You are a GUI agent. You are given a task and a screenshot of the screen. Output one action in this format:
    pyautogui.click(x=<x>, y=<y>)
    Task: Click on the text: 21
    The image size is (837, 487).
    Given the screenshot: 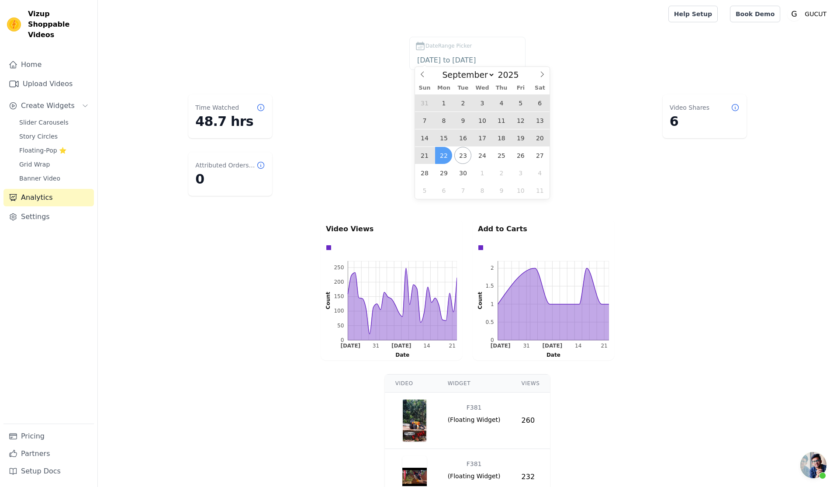 What is the action you would take?
    pyautogui.click(x=452, y=346)
    